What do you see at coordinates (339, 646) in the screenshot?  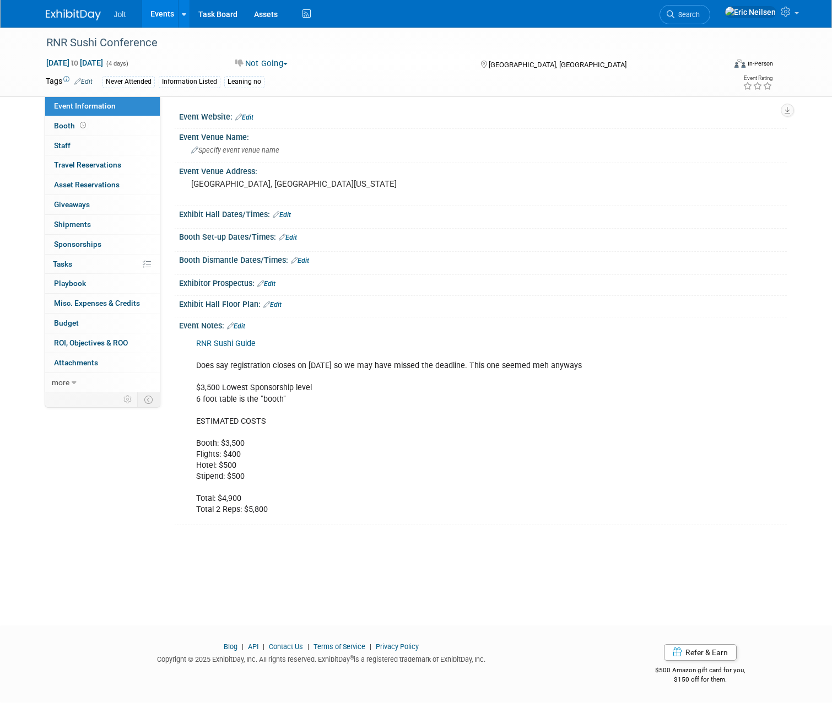 I see `a: Terms of Service` at bounding box center [339, 646].